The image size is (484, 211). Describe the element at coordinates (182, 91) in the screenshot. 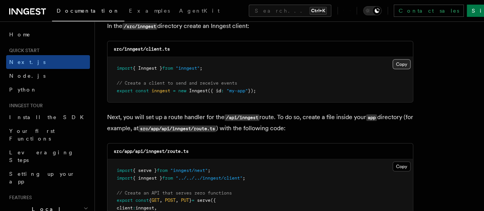

I see `span: new` at that location.